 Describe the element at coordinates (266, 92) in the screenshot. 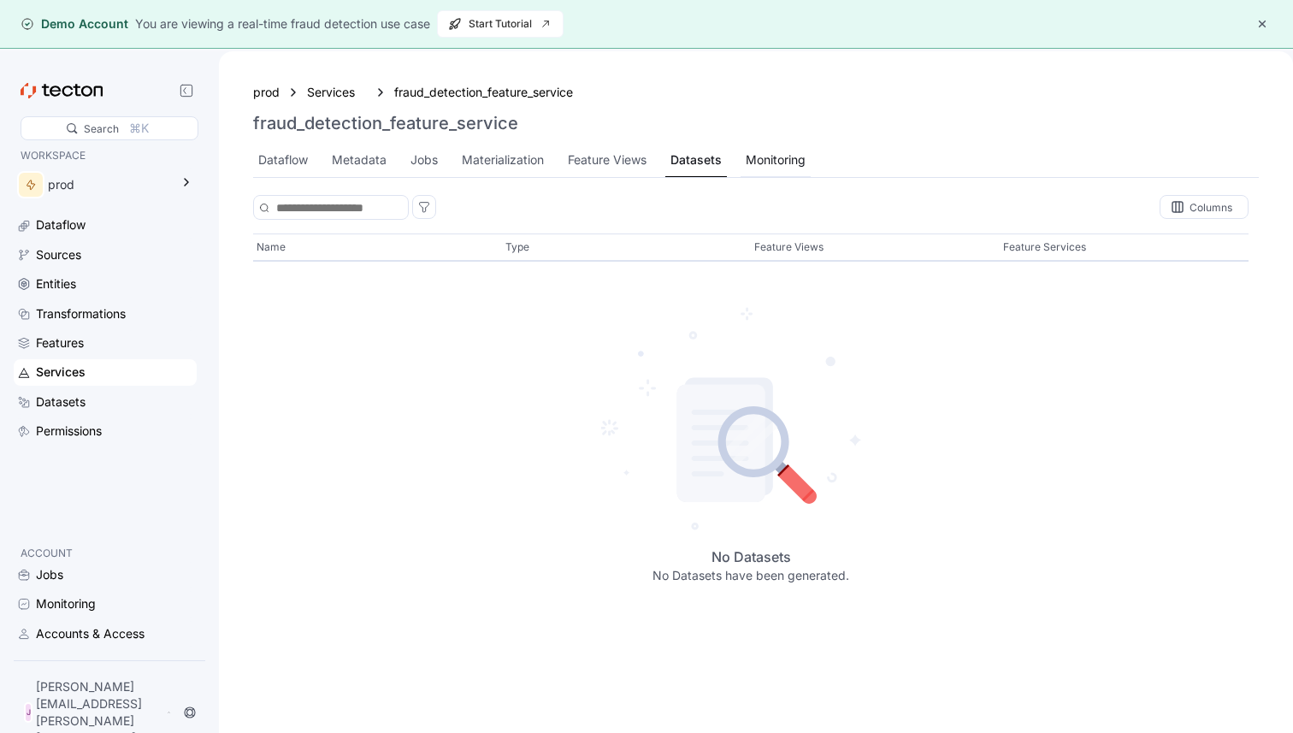

I see `a: prod` at that location.